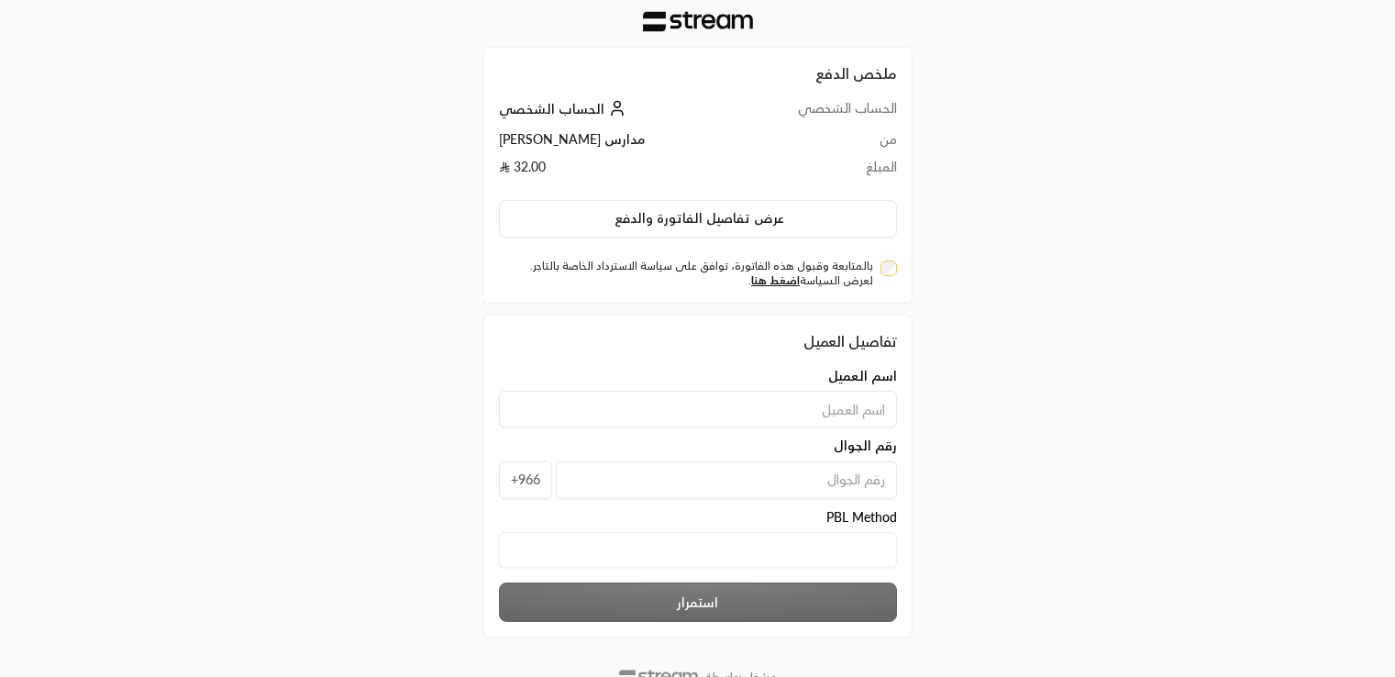  What do you see at coordinates (698, 409) in the screenshot?
I see `input: اسم العميل` at bounding box center [698, 409].